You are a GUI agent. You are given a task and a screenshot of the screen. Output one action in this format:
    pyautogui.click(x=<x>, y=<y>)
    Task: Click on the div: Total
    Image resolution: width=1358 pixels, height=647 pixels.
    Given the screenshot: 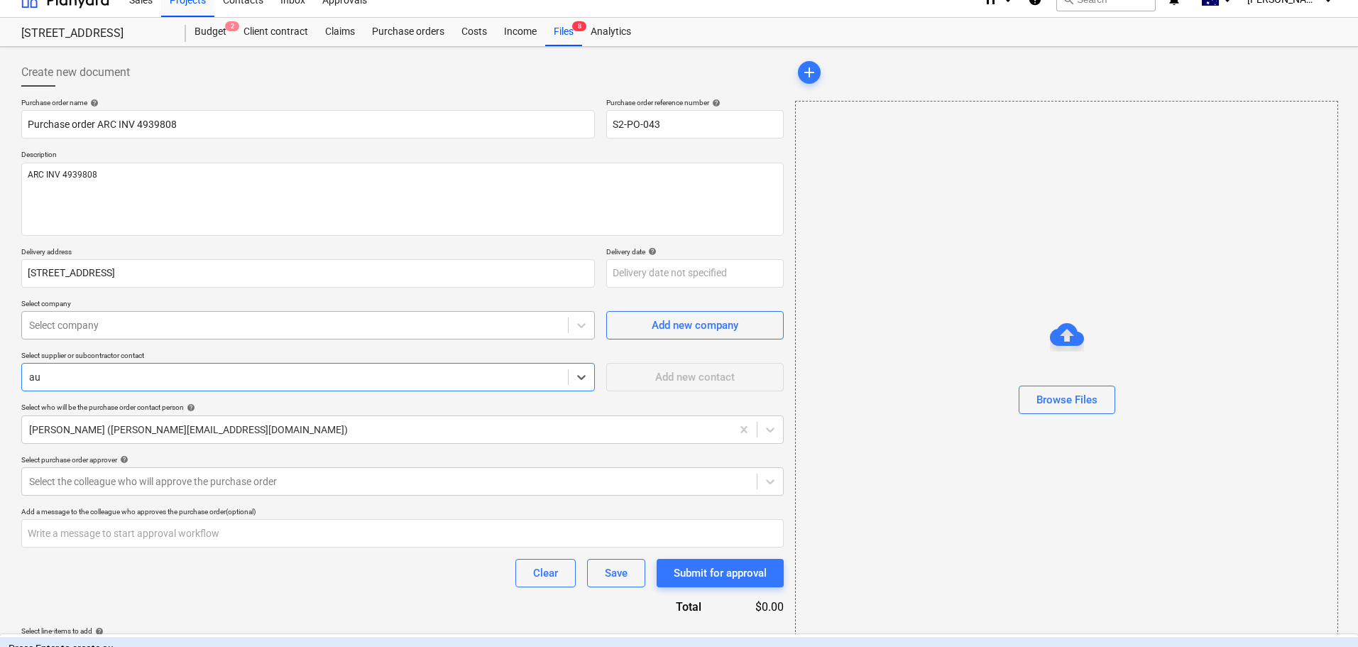 What is the action you would take?
    pyautogui.click(x=662, y=606)
    